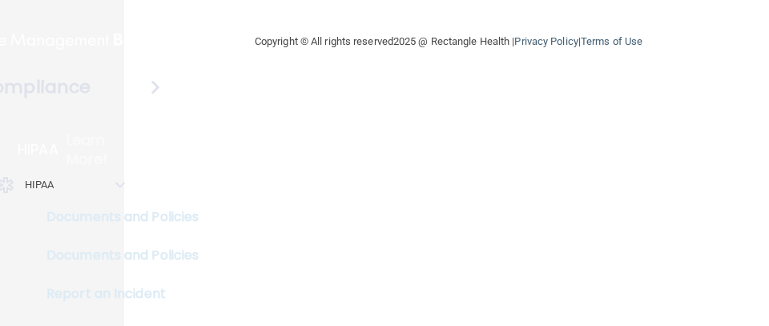 The height and width of the screenshot is (326, 769). What do you see at coordinates (546, 41) in the screenshot?
I see `a: Privacy Policy` at bounding box center [546, 41].